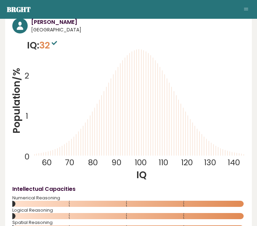  Describe the element at coordinates (116, 163) in the screenshot. I see `tspan: 90` at that location.